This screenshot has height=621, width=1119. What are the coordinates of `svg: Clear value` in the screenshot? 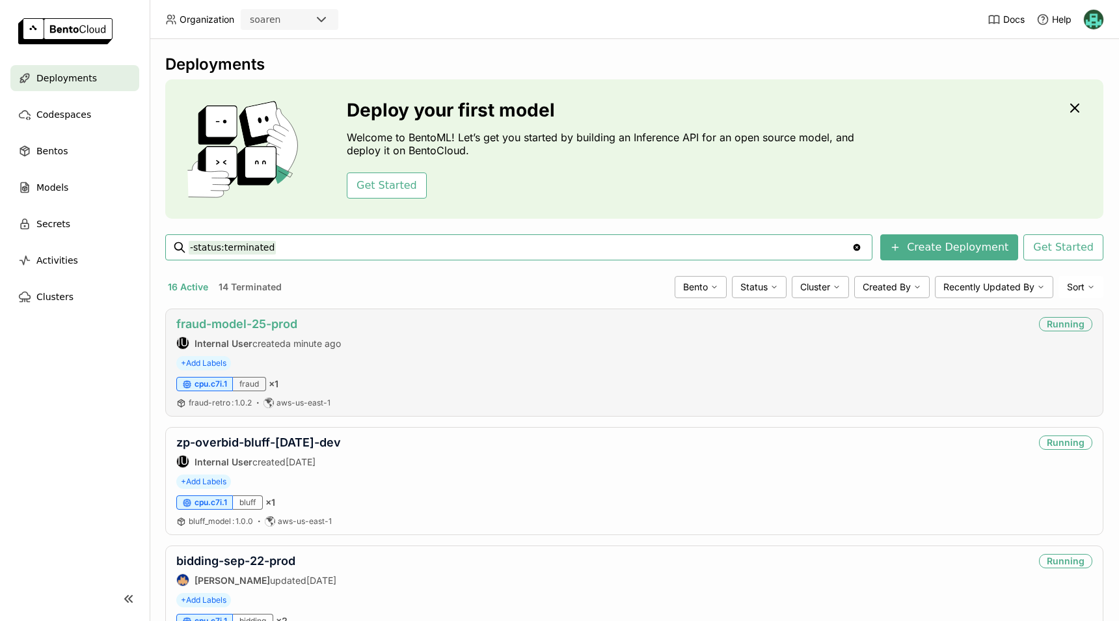 It's located at (857, 247).